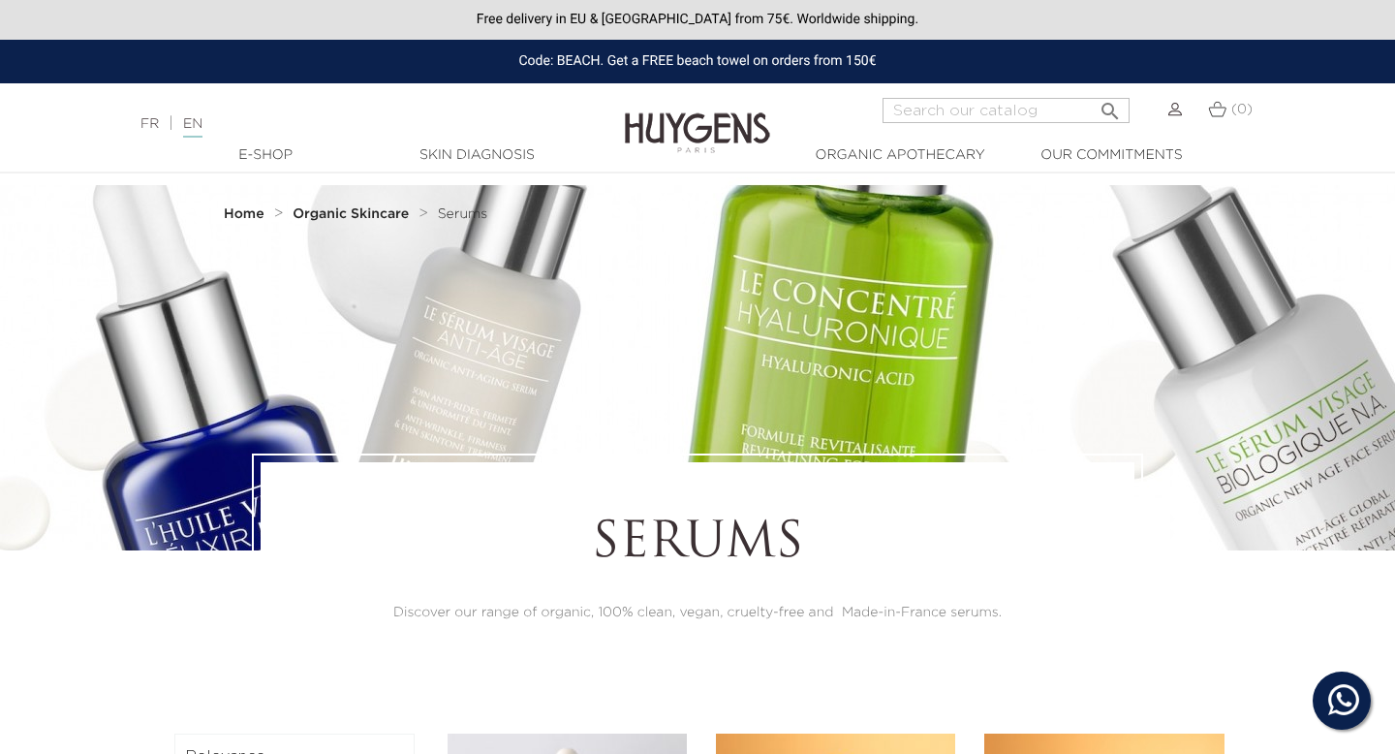 This screenshot has height=754, width=1395. I want to click on p: Discover our range of organic, 100% clean, vegan, cruelty-free and Made-in-France serums., so click(698, 612).